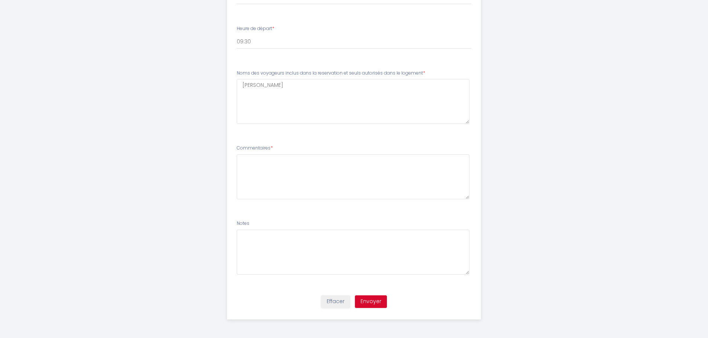  What do you see at coordinates (255, 29) in the screenshot?
I see `label: Heure de départ` at bounding box center [255, 29].